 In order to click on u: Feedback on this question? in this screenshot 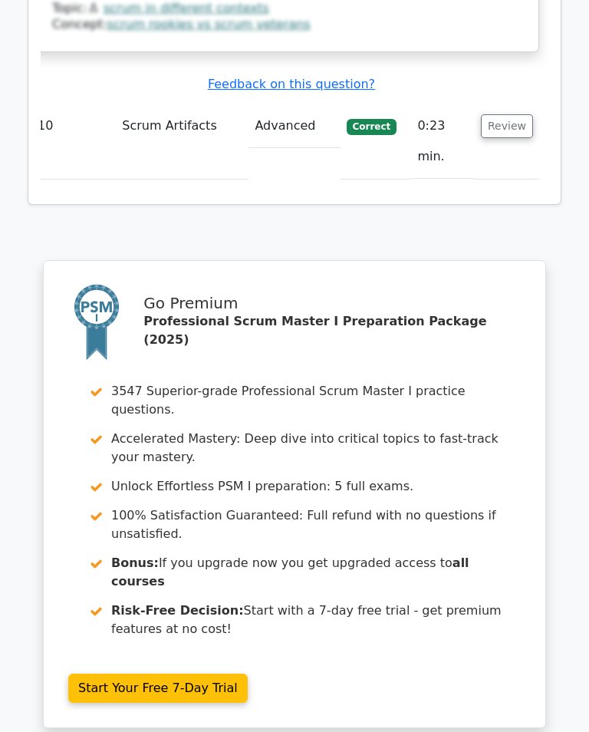, I will do `click(291, 84)`.